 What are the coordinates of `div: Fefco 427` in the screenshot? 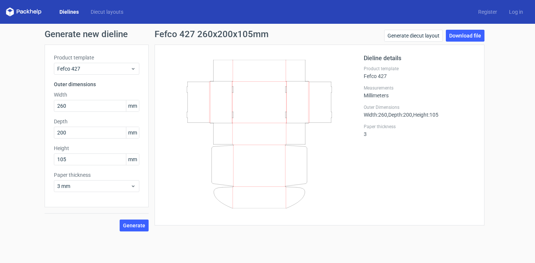 It's located at (420, 72).